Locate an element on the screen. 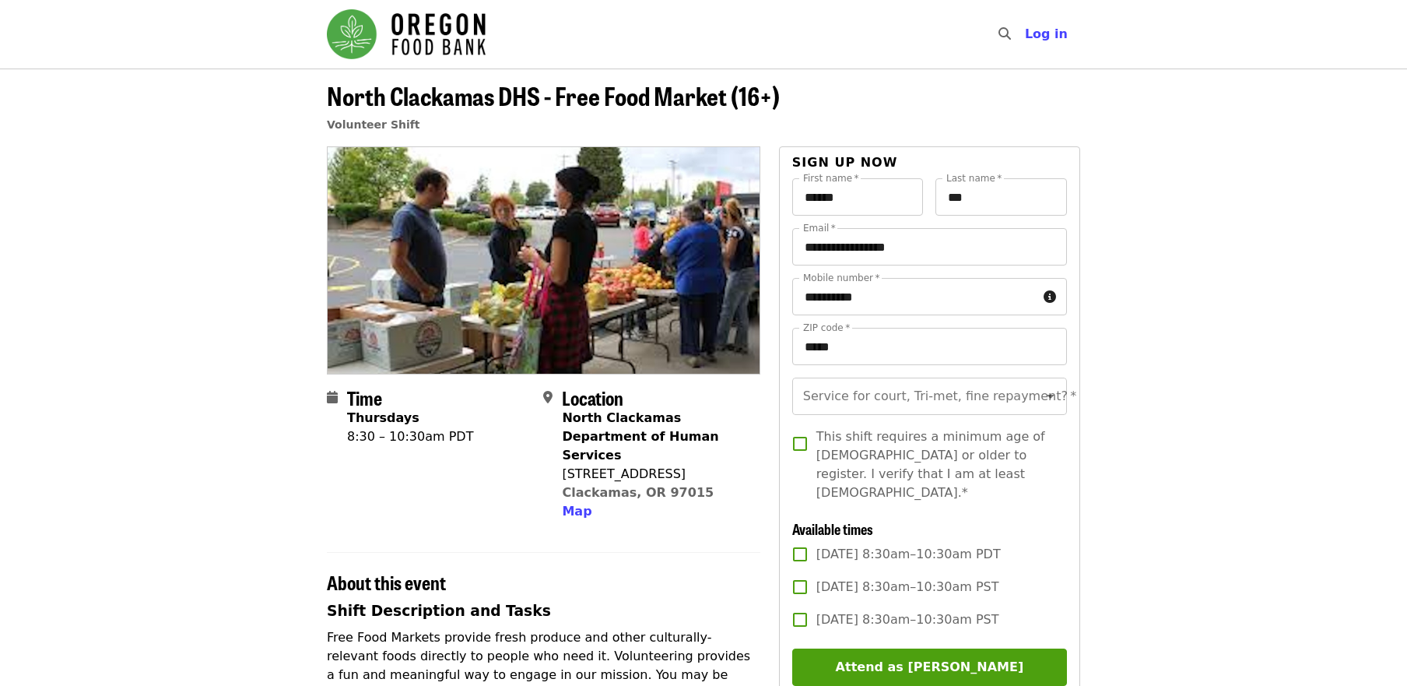 This screenshot has width=1407, height=686. img: Oregon Food Bank - Home is located at coordinates (406, 34).